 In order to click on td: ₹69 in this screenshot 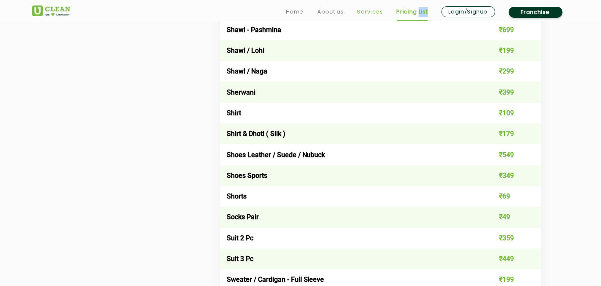, I will do `click(508, 196)`.